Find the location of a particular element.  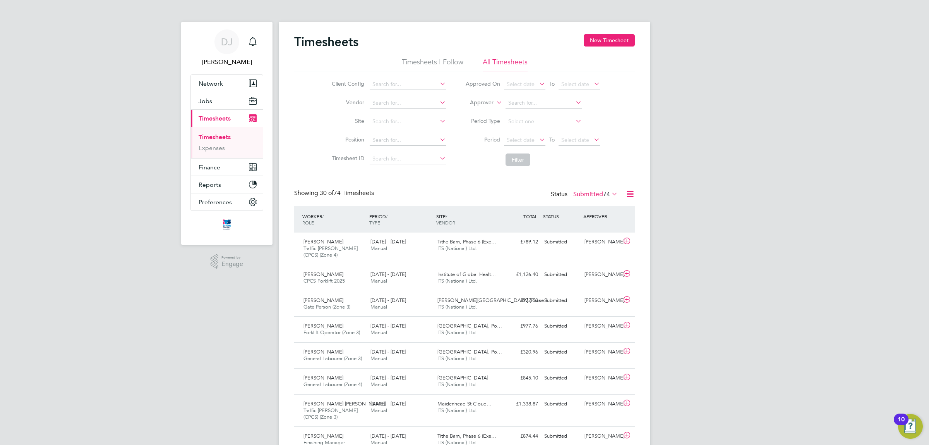

span: Powered by is located at coordinates (232, 257).